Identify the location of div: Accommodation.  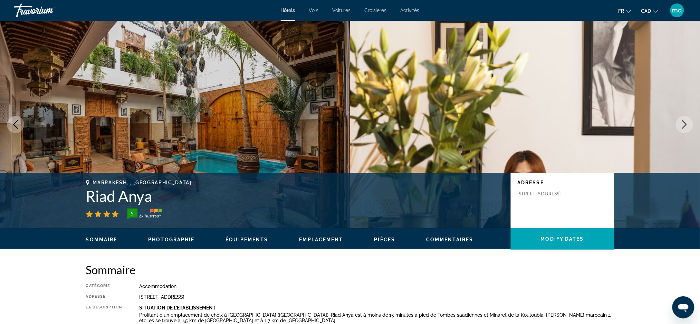
(377, 286).